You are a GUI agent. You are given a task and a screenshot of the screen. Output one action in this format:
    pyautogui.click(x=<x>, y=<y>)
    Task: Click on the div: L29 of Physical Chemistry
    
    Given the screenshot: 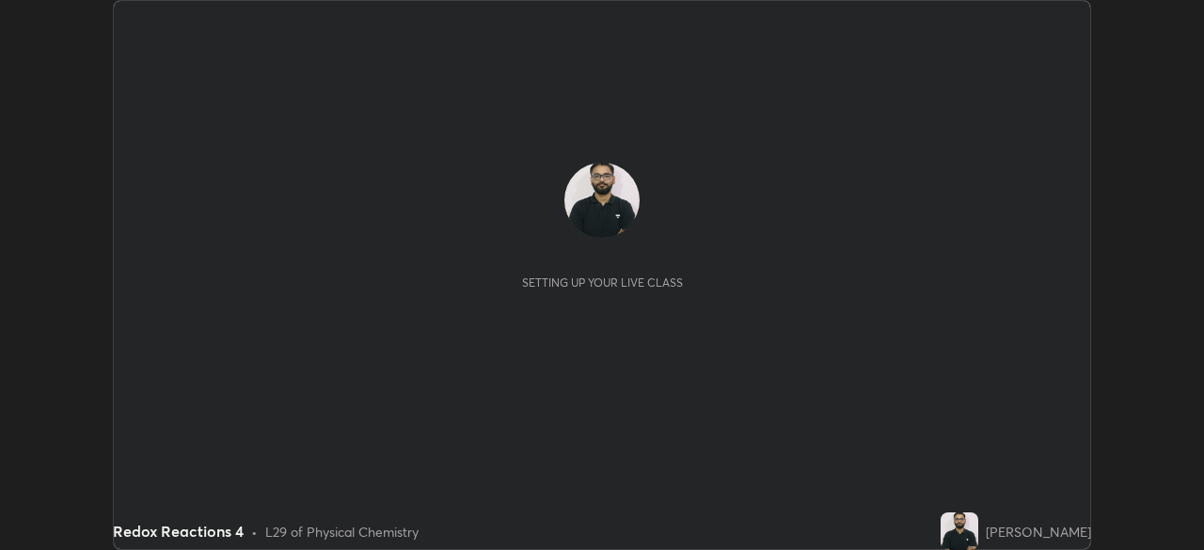 What is the action you would take?
    pyautogui.click(x=341, y=531)
    